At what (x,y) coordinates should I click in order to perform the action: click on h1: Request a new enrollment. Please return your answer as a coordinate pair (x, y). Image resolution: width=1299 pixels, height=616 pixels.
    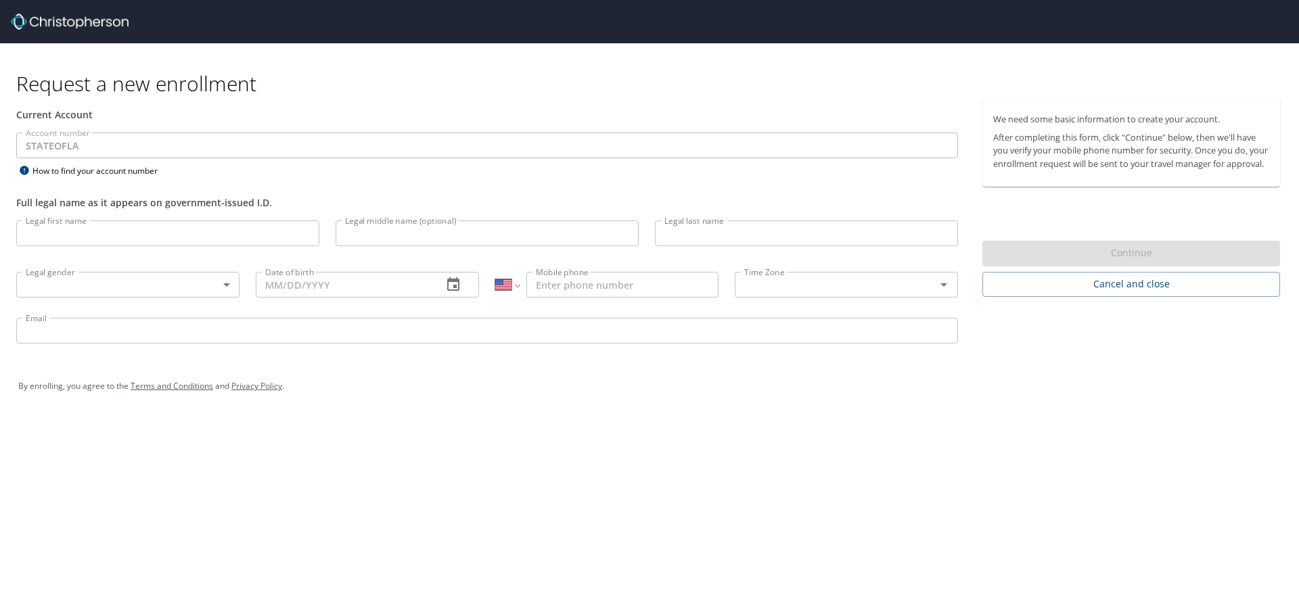
    Looking at the image, I should click on (654, 83).